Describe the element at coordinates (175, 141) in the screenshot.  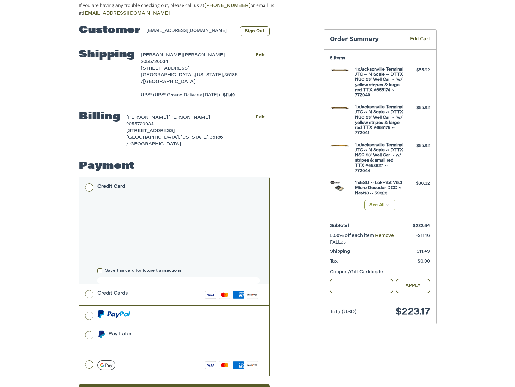
I see `span: 35186 /` at that location.